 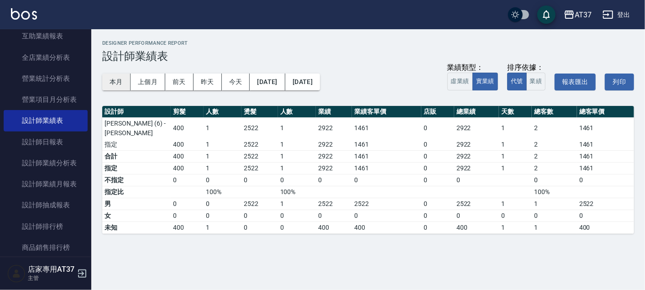 What do you see at coordinates (472, 68) in the screenshot?
I see `div: 業績類型：` at bounding box center [472, 68].